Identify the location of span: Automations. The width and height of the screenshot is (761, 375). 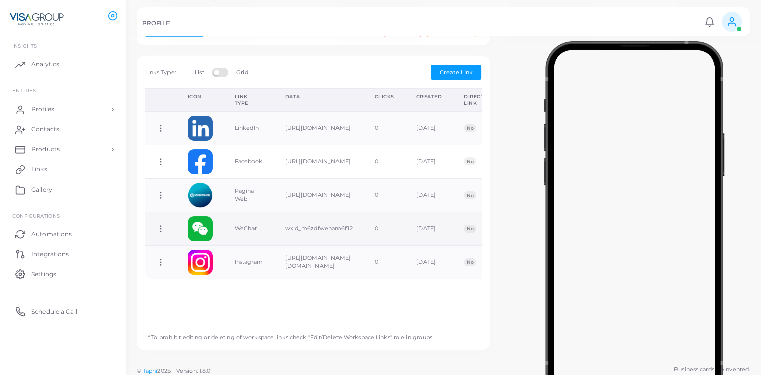
(51, 234).